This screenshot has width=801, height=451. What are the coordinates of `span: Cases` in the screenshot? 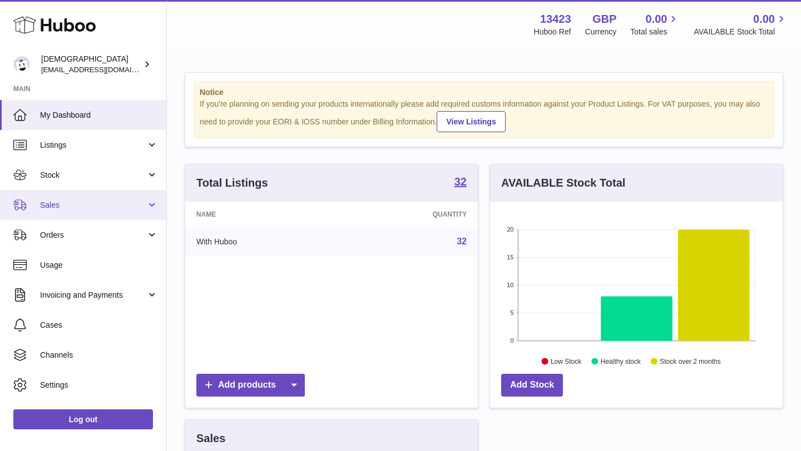 It's located at (99, 325).